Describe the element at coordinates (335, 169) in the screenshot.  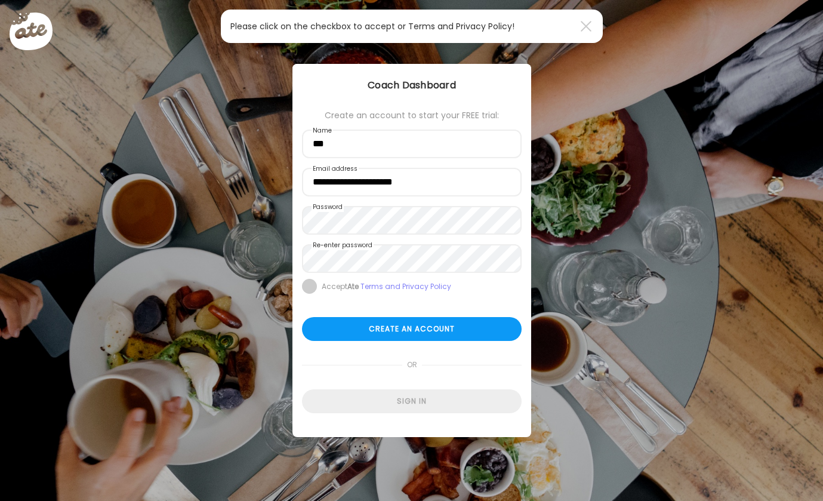
I see `label: Email address` at that location.